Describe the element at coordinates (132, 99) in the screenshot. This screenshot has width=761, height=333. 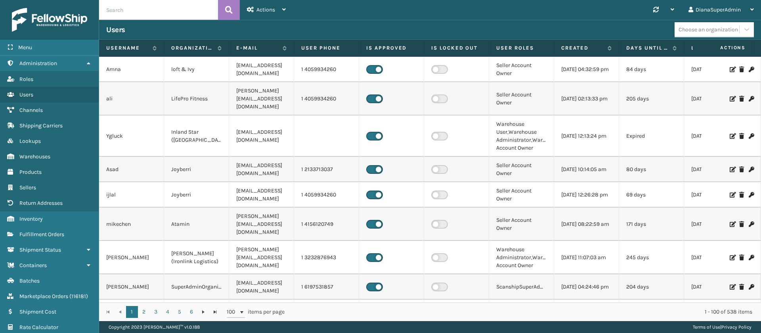
I see `td: ali` at that location.